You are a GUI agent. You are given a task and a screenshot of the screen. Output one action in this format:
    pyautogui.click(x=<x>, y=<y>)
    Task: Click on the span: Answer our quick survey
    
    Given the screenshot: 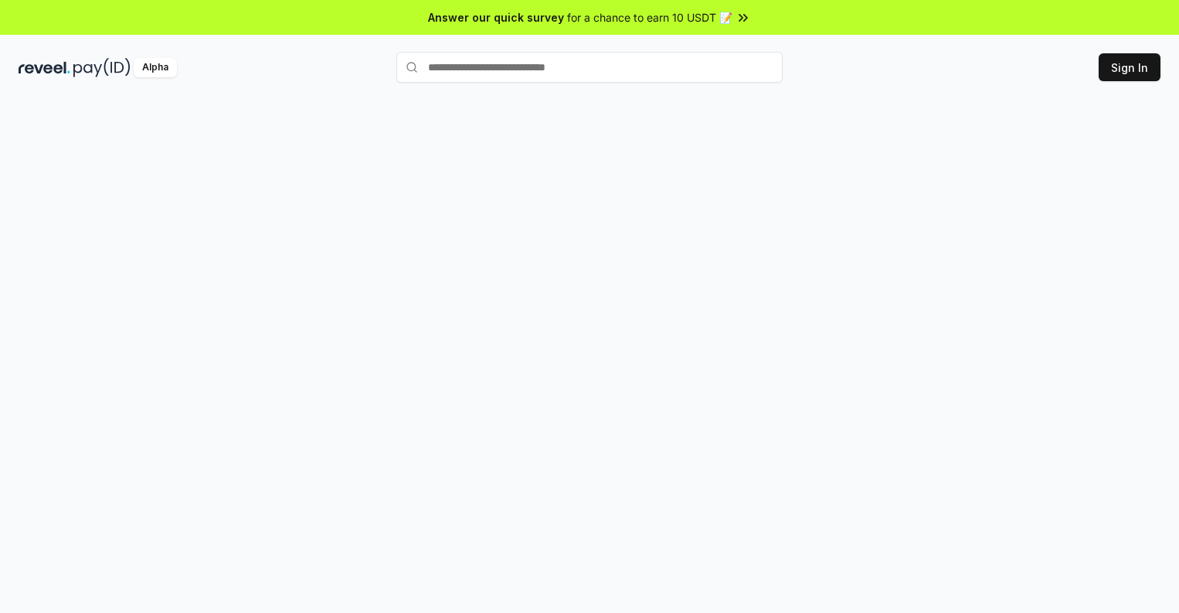 What is the action you would take?
    pyautogui.click(x=496, y=17)
    